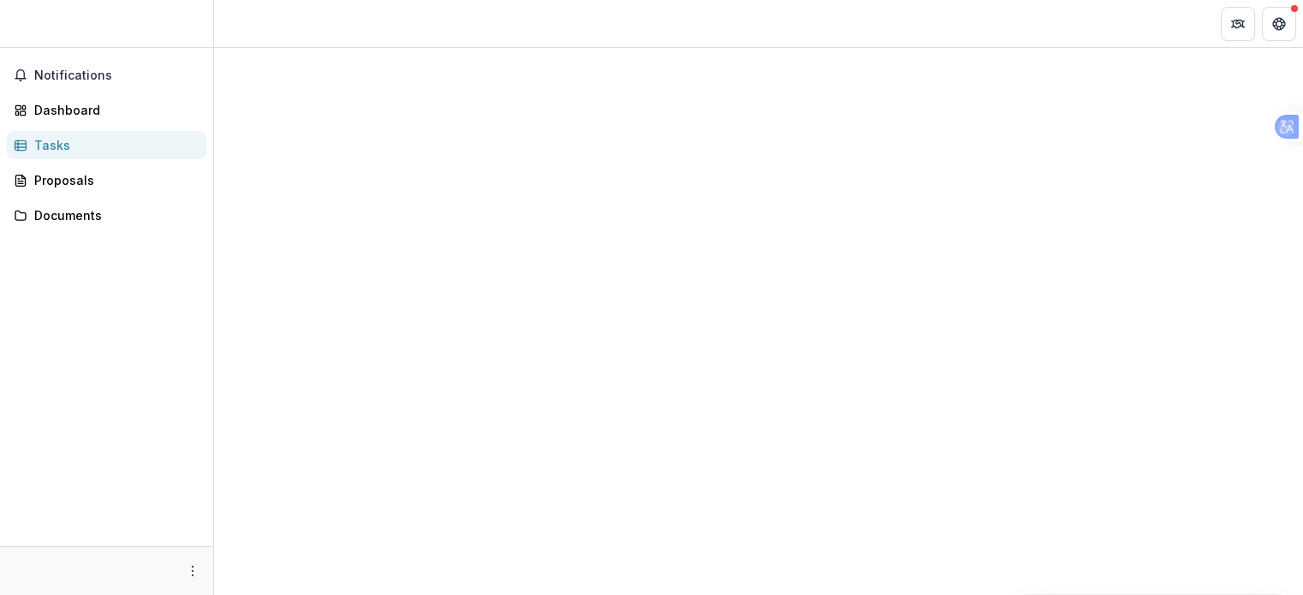  What do you see at coordinates (106, 180) in the screenshot?
I see `a: Proposals` at bounding box center [106, 180].